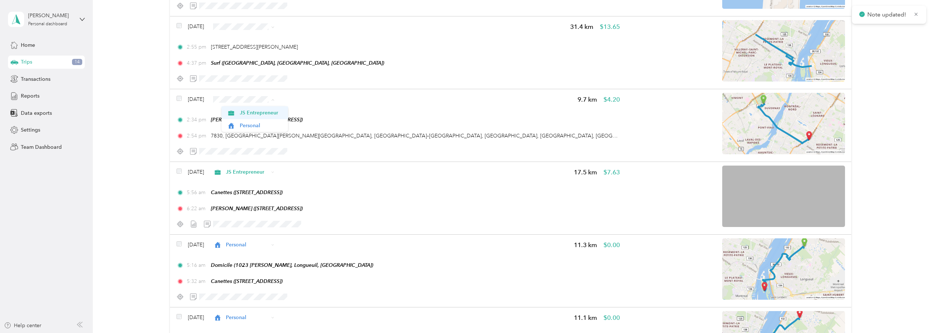  I want to click on span: Home, so click(28, 45).